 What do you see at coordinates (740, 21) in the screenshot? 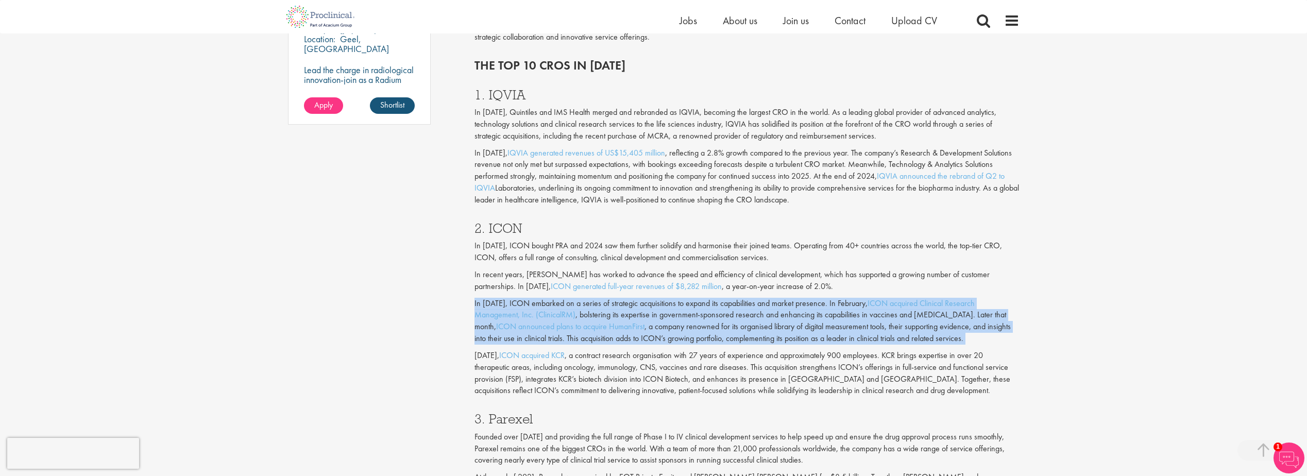
I see `a: About us` at bounding box center [740, 21].